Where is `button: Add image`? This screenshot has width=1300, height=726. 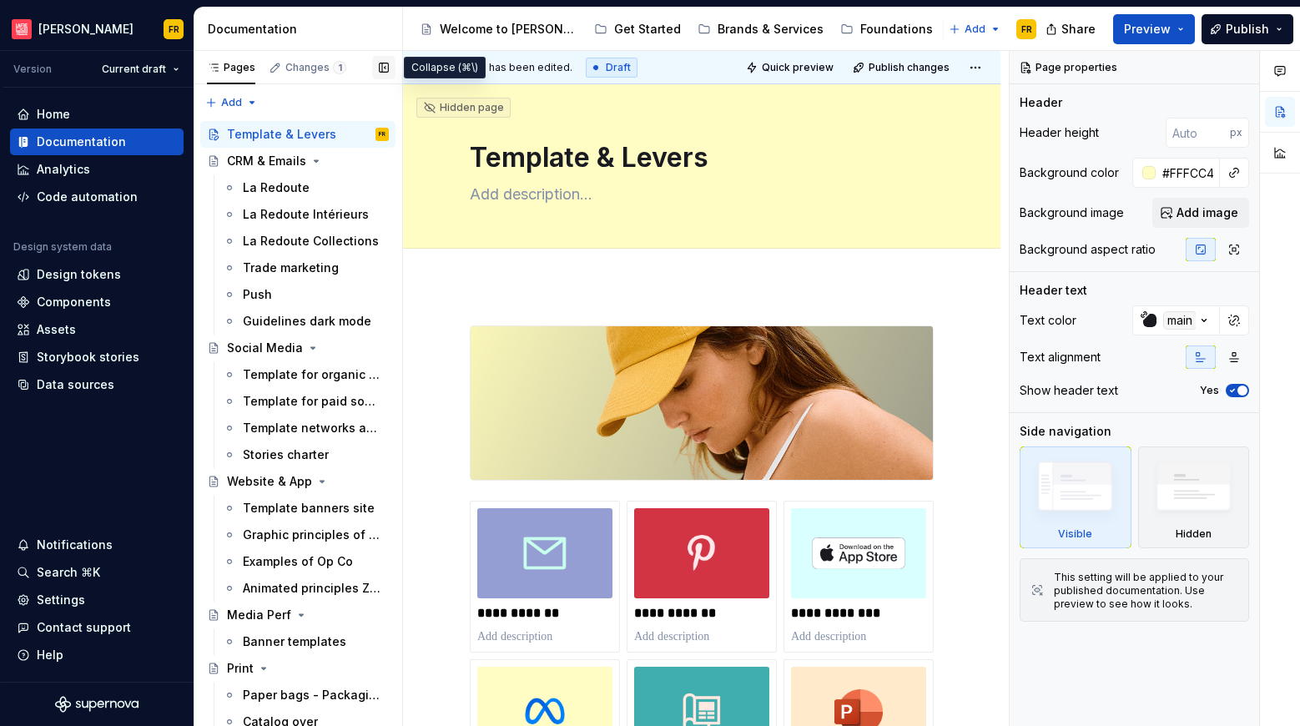
button: Add image is located at coordinates (1201, 213).